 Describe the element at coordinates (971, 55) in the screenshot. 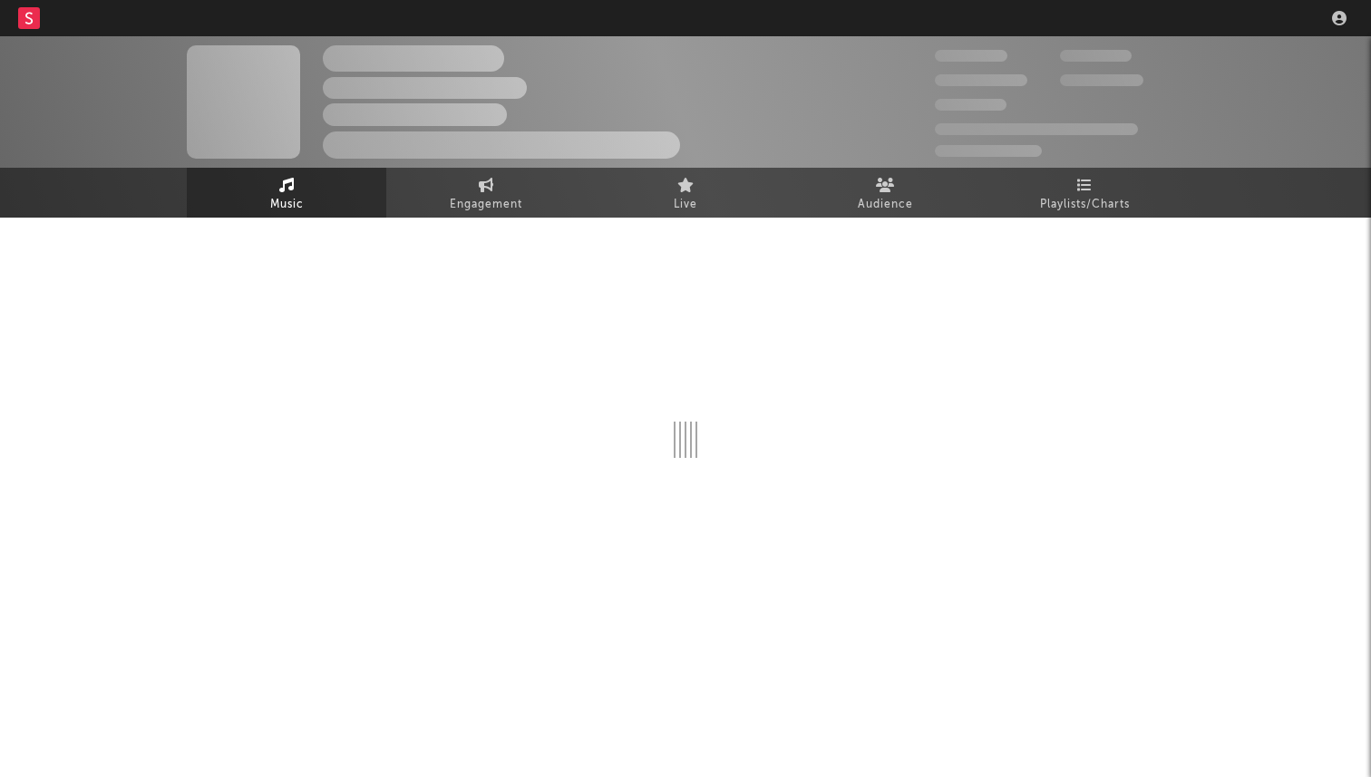

I see `span: 300,000` at that location.